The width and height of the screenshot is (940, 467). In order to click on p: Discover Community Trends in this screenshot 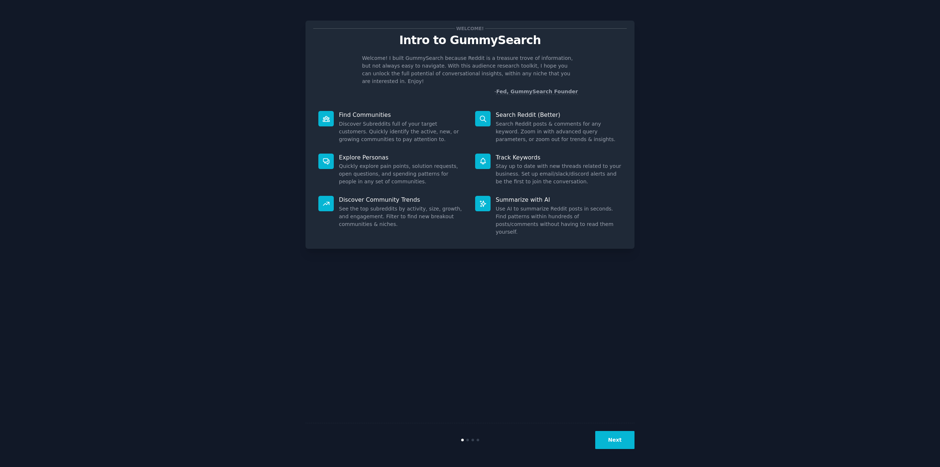, I will do `click(402, 199)`.